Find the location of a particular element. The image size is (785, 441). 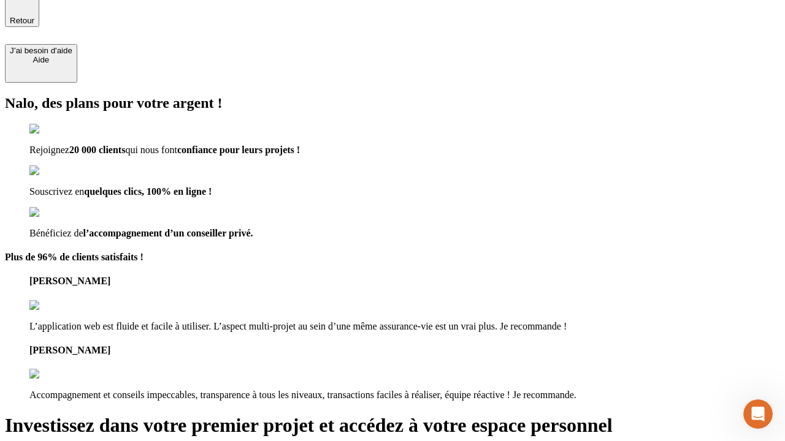

span: Bénéficiez de is located at coordinates (56, 233).